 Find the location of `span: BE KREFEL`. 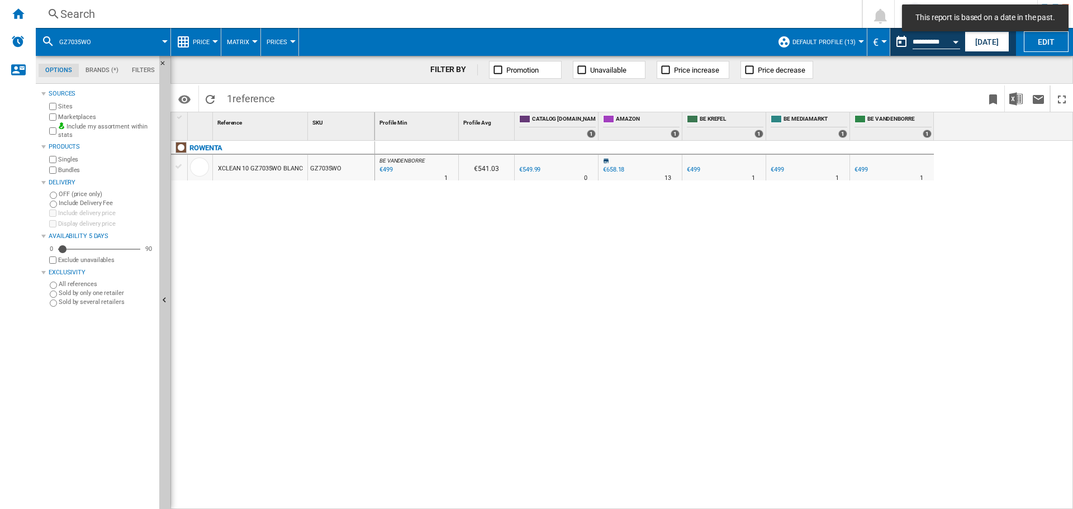

span: BE KREFEL is located at coordinates (731, 120).